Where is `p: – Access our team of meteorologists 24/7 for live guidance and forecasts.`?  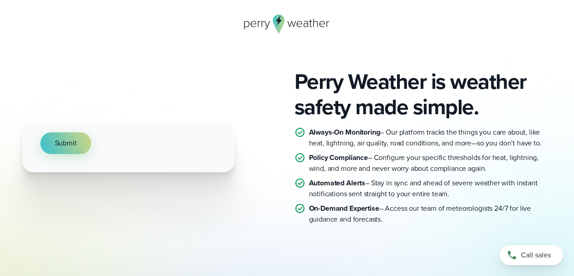 p: – Access our team of meteorologists 24/7 for live guidance and forecasts. is located at coordinates (430, 214).